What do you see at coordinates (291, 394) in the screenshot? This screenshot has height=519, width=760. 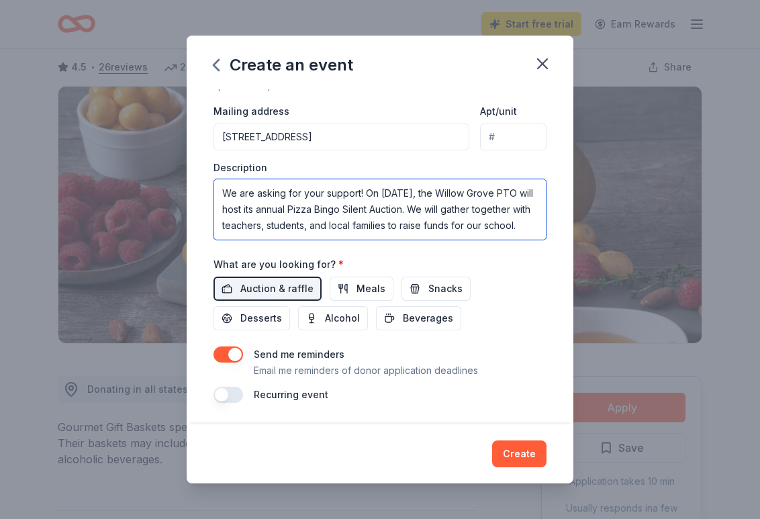 I see `label: Recurring event` at bounding box center [291, 394].